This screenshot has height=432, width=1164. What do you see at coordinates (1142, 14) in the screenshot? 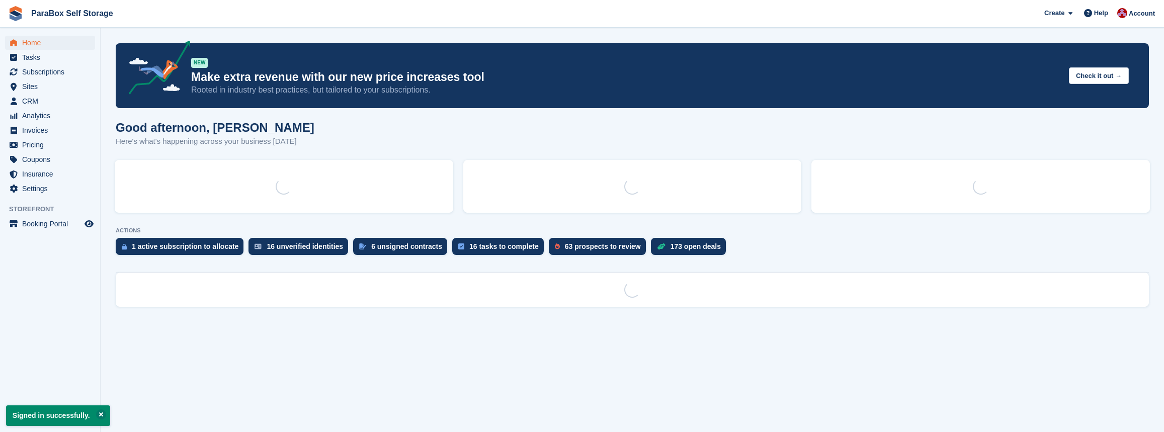
I see `span: Account` at bounding box center [1142, 14].